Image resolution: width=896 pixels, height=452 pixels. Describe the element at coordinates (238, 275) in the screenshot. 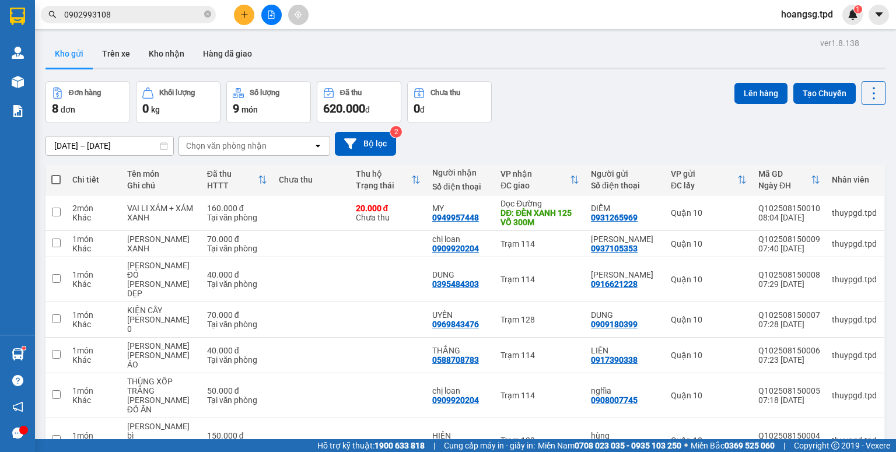

I see `div: 40.000 đ` at that location.